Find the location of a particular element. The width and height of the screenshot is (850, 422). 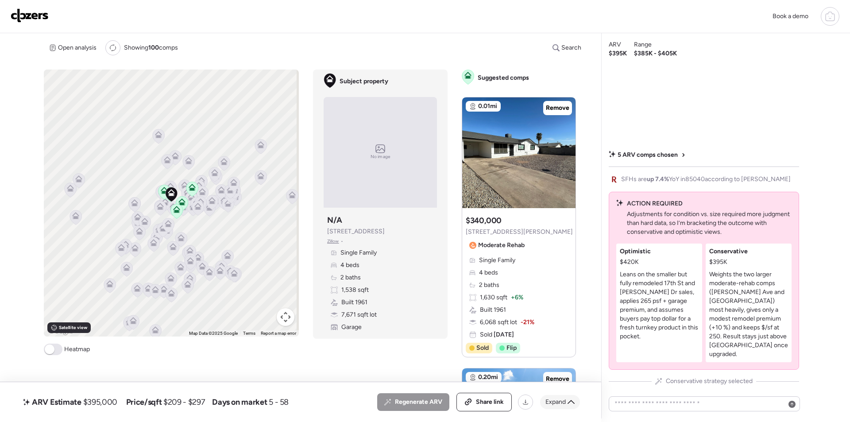

span: 5 - 58 is located at coordinates (278, 402).